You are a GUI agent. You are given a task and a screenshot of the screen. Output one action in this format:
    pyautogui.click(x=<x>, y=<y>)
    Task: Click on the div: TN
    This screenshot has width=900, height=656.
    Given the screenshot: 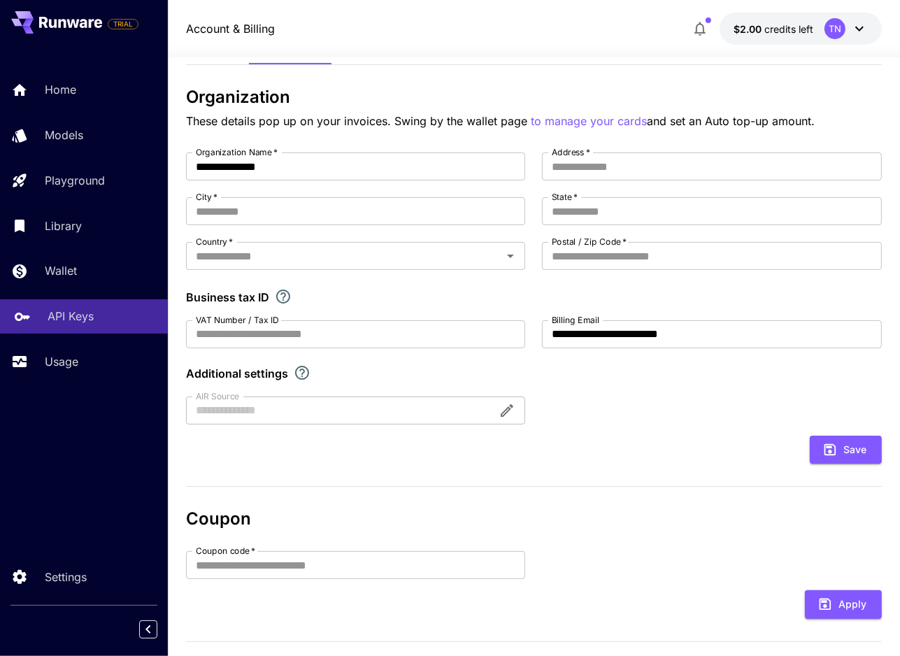 What is the action you would take?
    pyautogui.click(x=835, y=29)
    